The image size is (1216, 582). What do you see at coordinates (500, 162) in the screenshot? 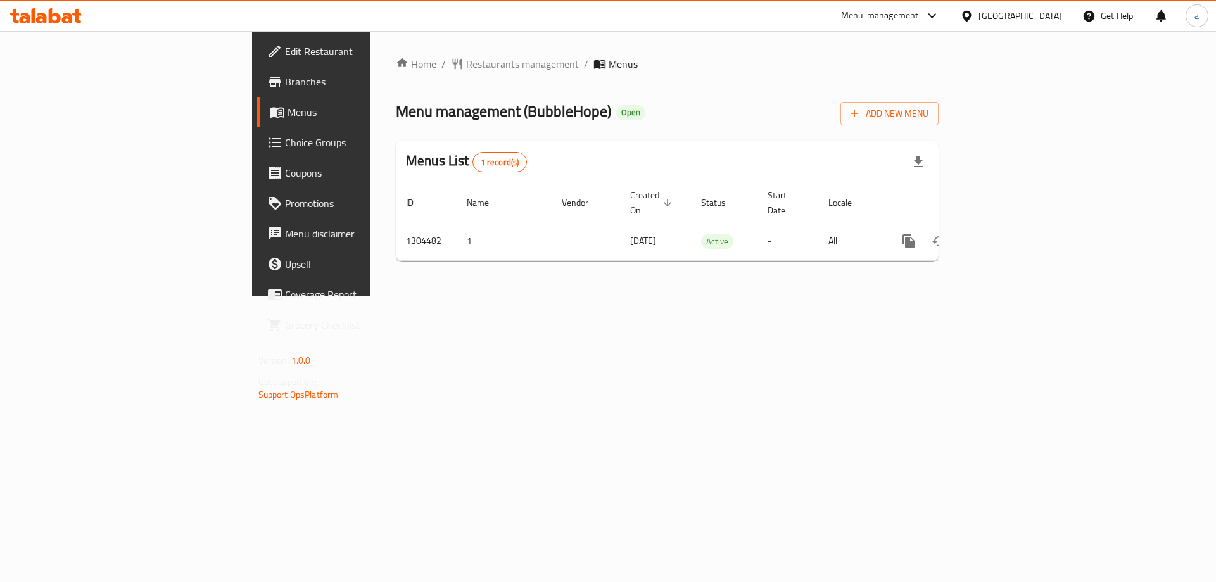
I see `div: Total records count` at bounding box center [500, 162].